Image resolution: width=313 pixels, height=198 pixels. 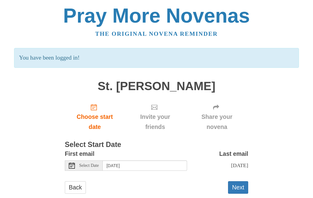 I want to click on span: Select Date, so click(x=89, y=166).